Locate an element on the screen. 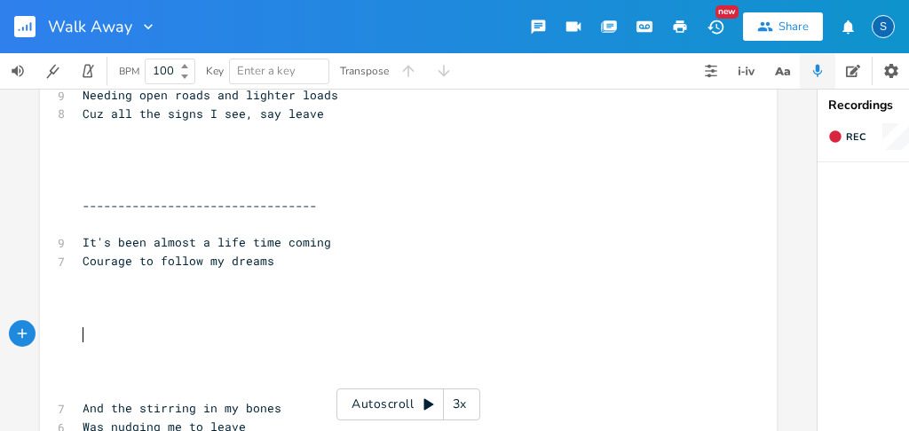 This screenshot has width=909, height=431. button: Rec is located at coordinates (846, 137).